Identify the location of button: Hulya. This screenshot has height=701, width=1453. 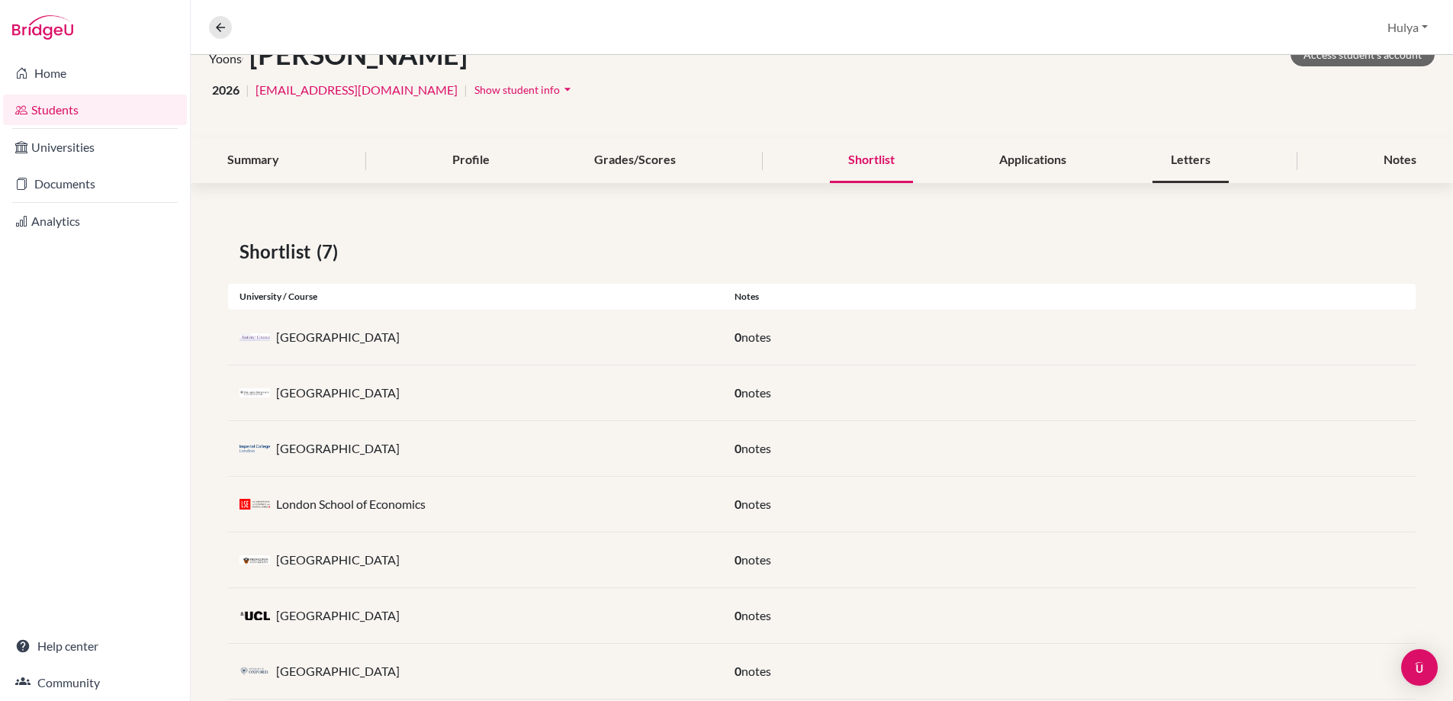
(1407, 27).